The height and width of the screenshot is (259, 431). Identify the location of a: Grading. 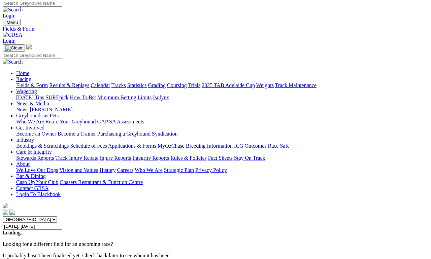
(157, 85).